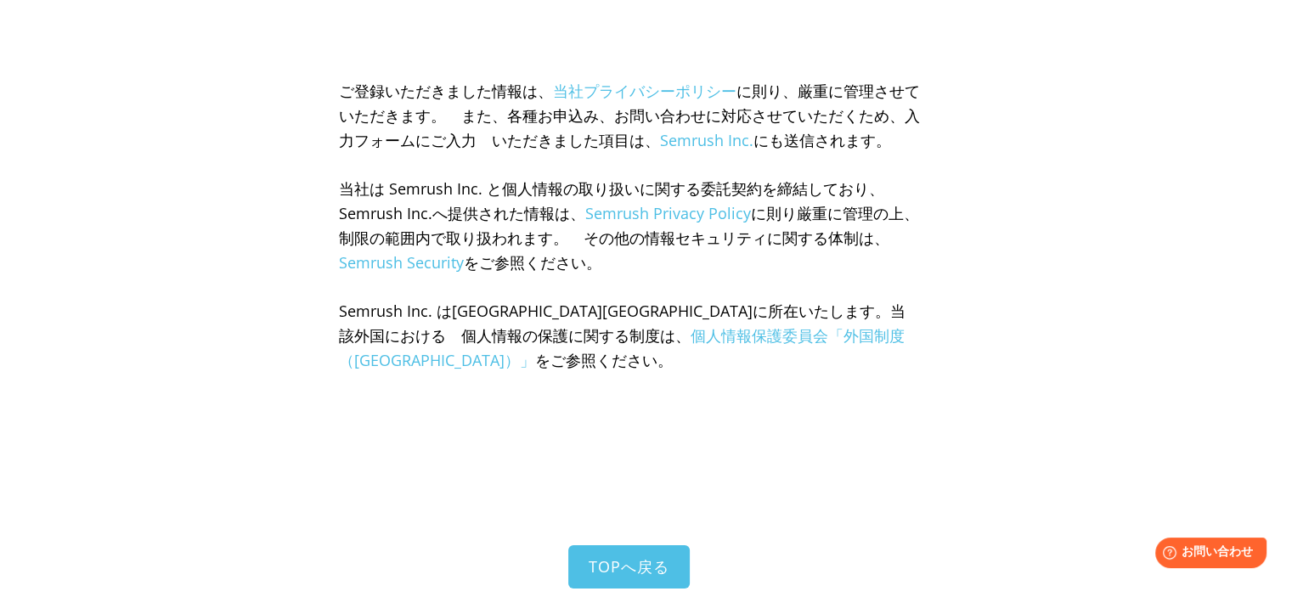 The width and height of the screenshot is (1292, 597). What do you see at coordinates (401, 263) in the screenshot?
I see `a: Semrush Security` at bounding box center [401, 263].